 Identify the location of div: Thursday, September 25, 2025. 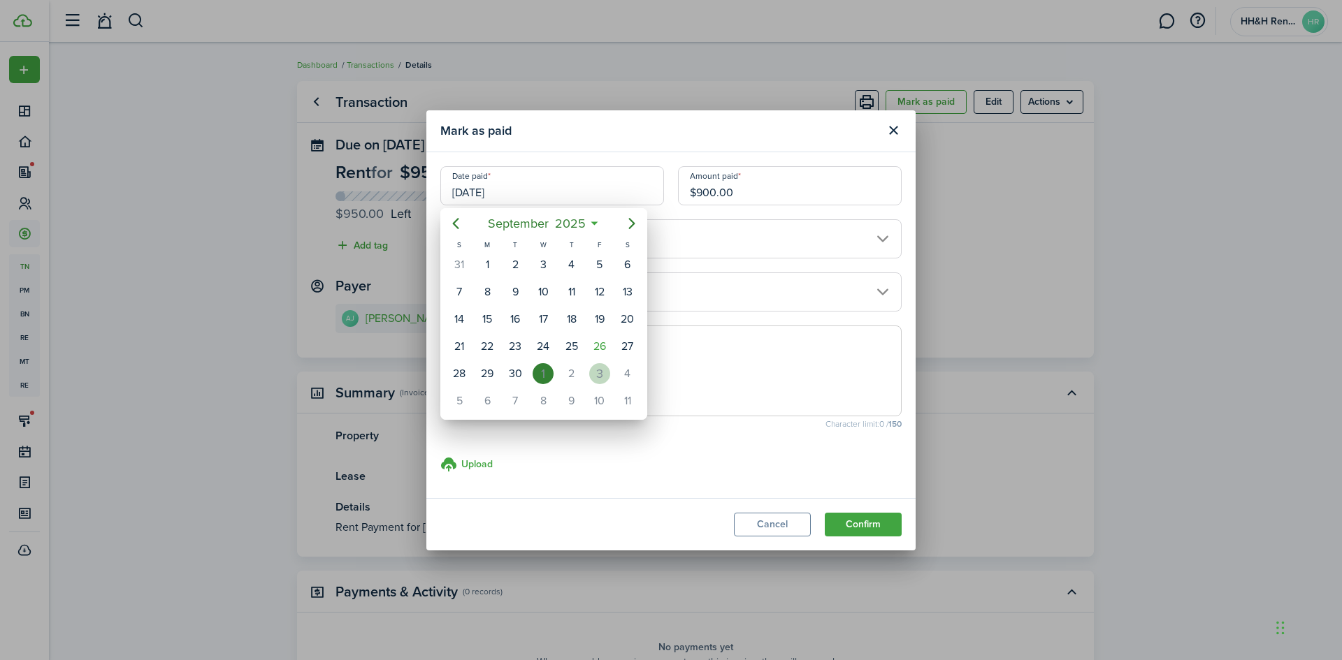
(572, 347).